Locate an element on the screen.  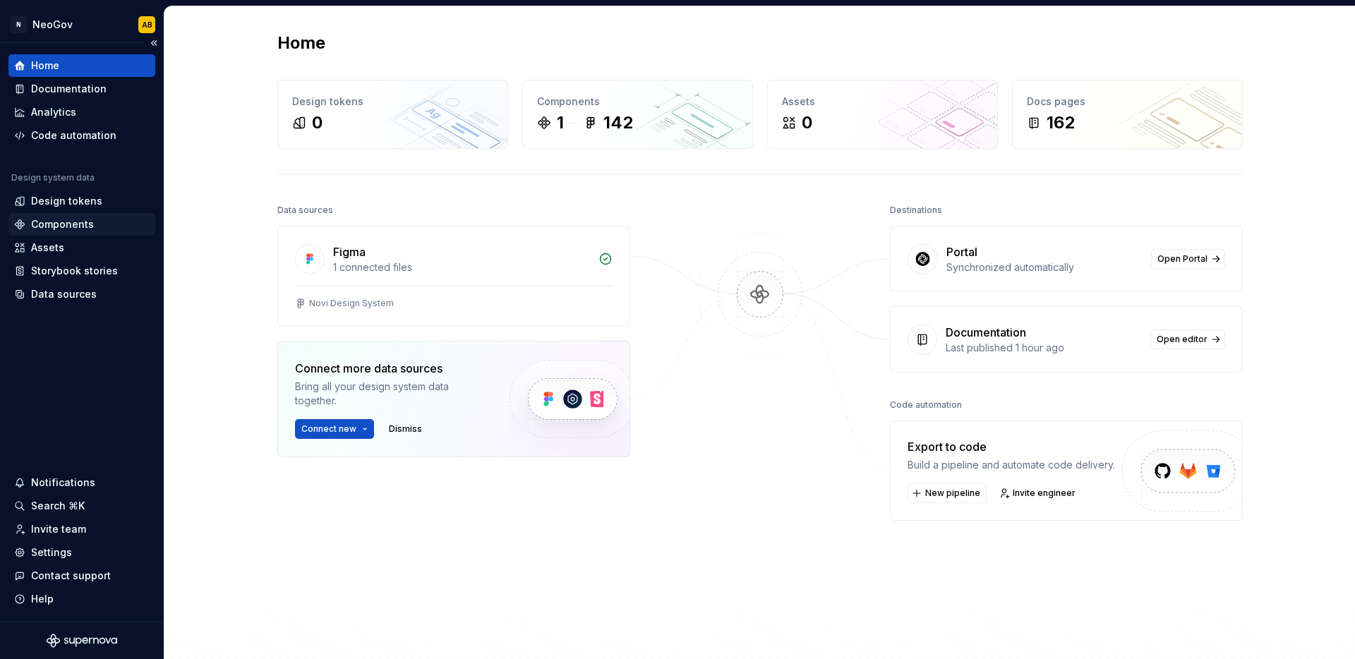
div: Build a pipeline and automate code delivery. is located at coordinates (1011, 465).